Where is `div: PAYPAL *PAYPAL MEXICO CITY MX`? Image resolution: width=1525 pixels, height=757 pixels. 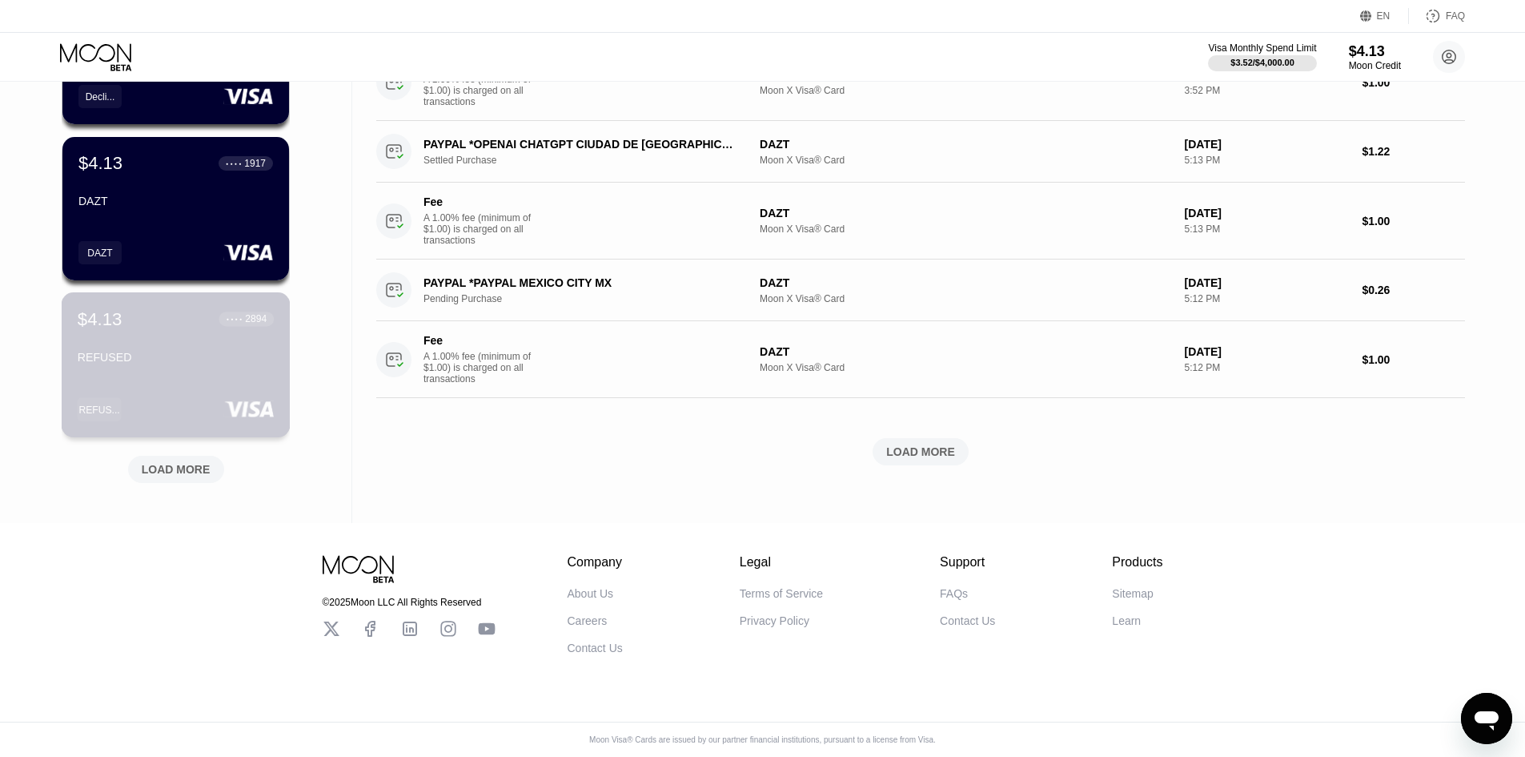 div: PAYPAL *PAYPAL MEXICO CITY MX is located at coordinates (579, 283).